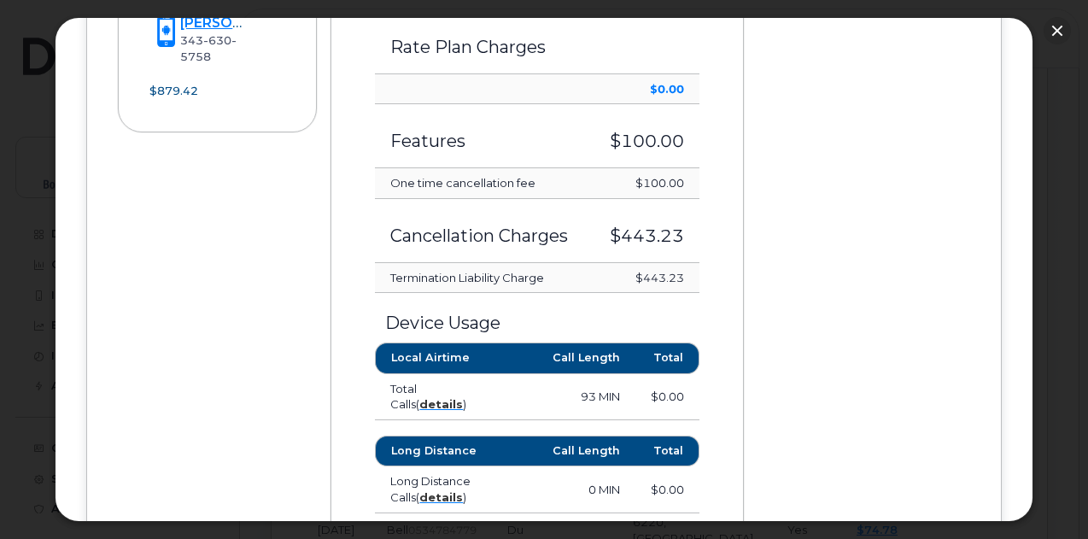 The width and height of the screenshot is (1088, 539). Describe the element at coordinates (571, 397) in the screenshot. I see `td: 93 MIN` at that location.